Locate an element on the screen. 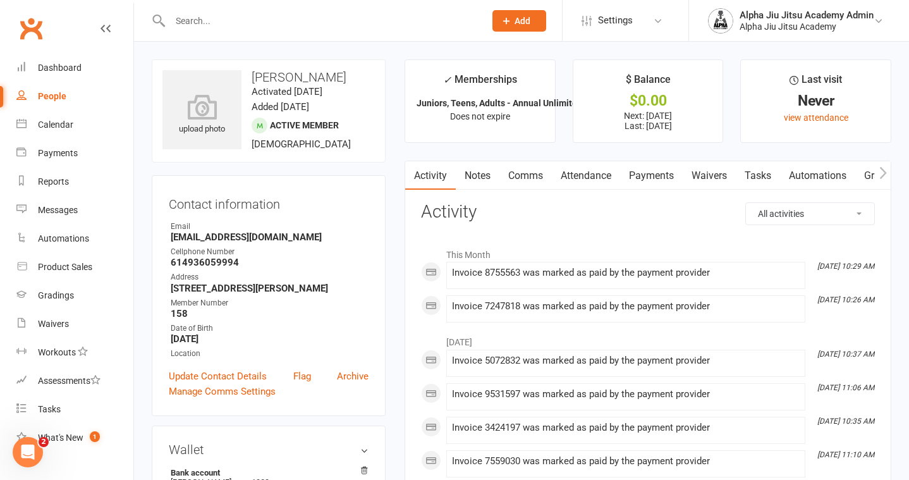  a: Flag is located at coordinates (302, 376).